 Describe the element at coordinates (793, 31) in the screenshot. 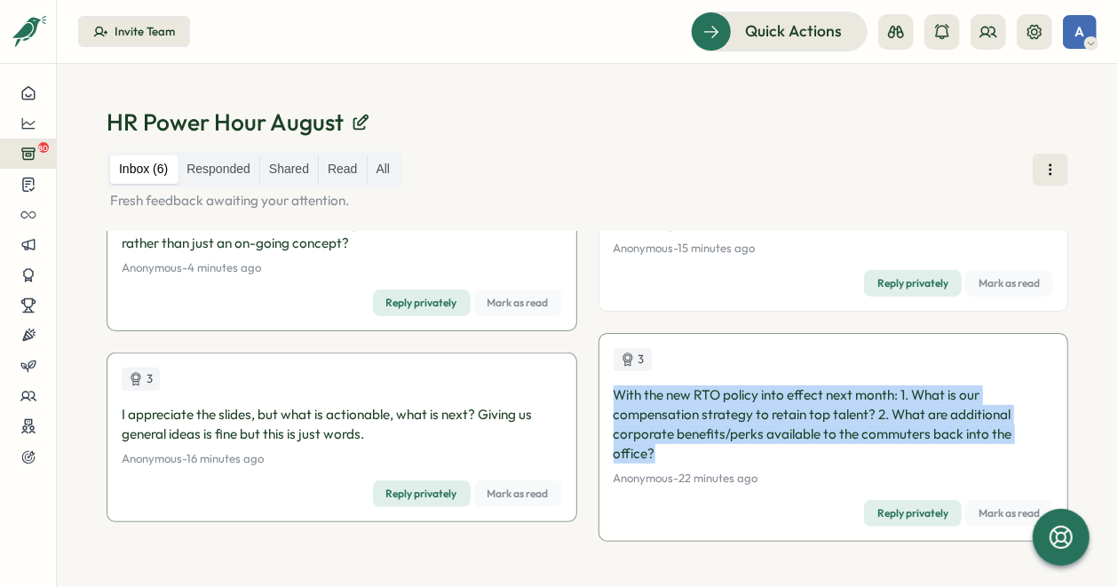

I see `span: Quick Actions` at that location.